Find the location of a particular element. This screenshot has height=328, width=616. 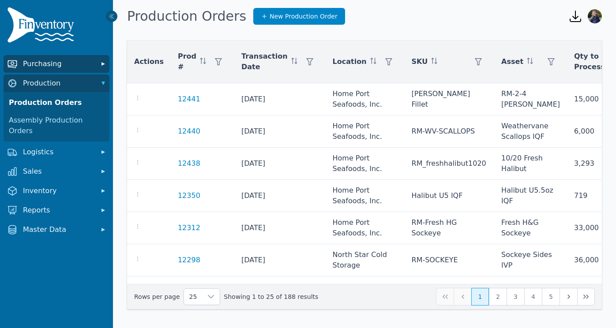

h1: Production Orders is located at coordinates (187, 16).